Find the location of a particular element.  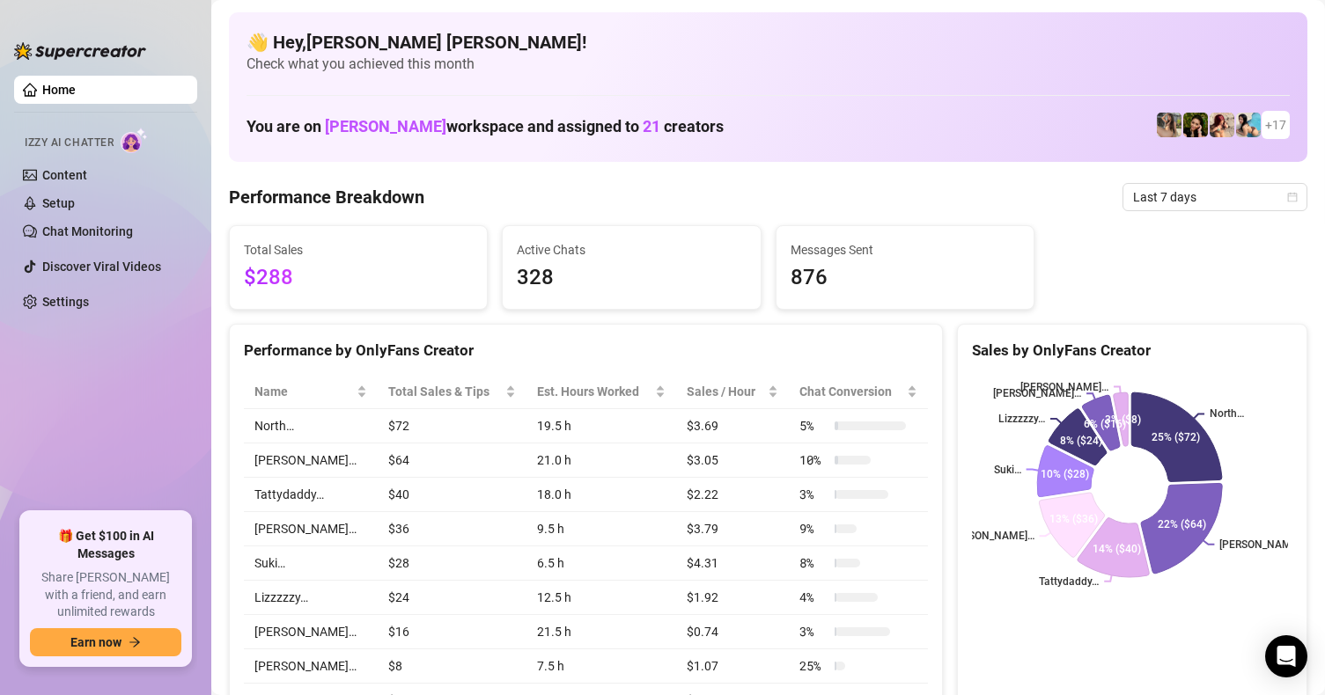

text: Suki… is located at coordinates (1007, 470).